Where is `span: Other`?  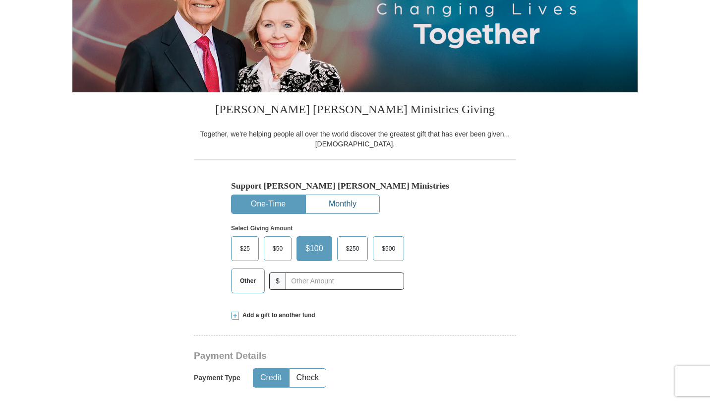 span: Other is located at coordinates (248, 281).